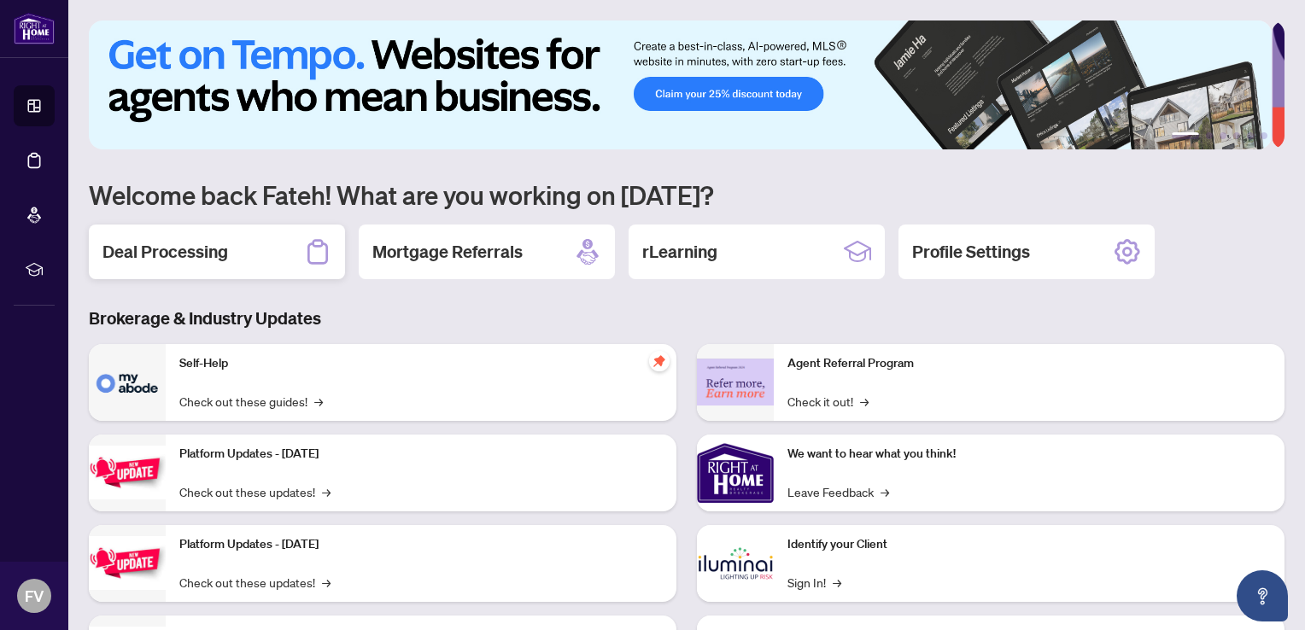 This screenshot has height=630, width=1305. Describe the element at coordinates (680, 252) in the screenshot. I see `h2: rLearning` at that location.